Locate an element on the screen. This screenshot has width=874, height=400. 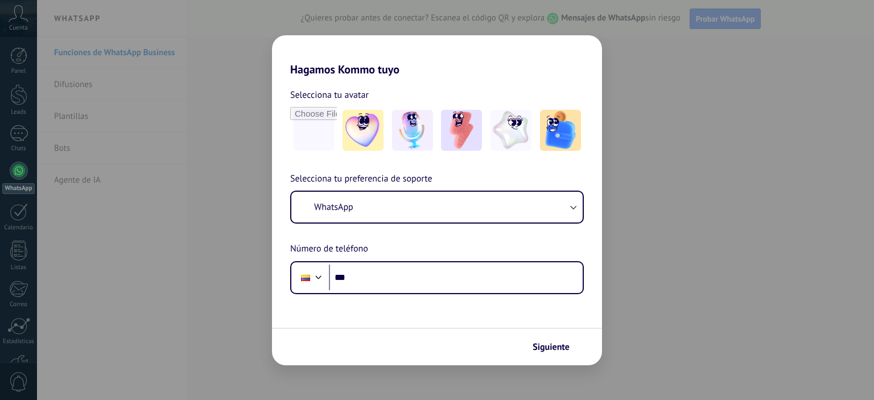
button: Siguiente is located at coordinates (556, 347).